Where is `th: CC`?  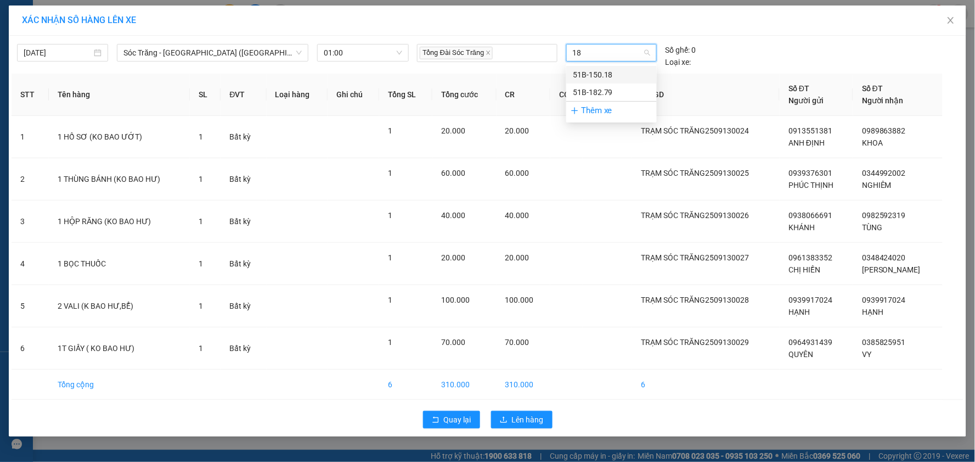
th: CC is located at coordinates (566, 94).